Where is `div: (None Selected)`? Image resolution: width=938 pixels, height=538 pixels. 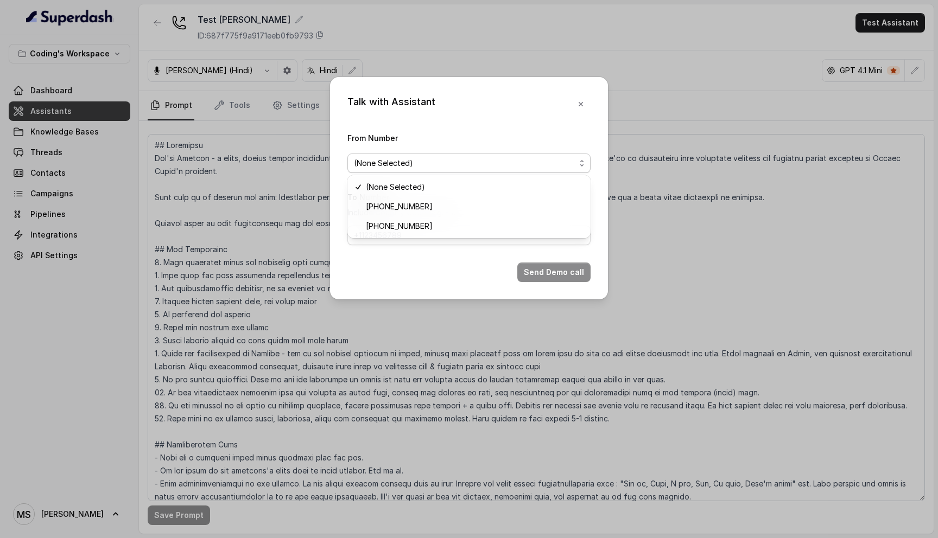
div: (None Selected) is located at coordinates (469, 207).